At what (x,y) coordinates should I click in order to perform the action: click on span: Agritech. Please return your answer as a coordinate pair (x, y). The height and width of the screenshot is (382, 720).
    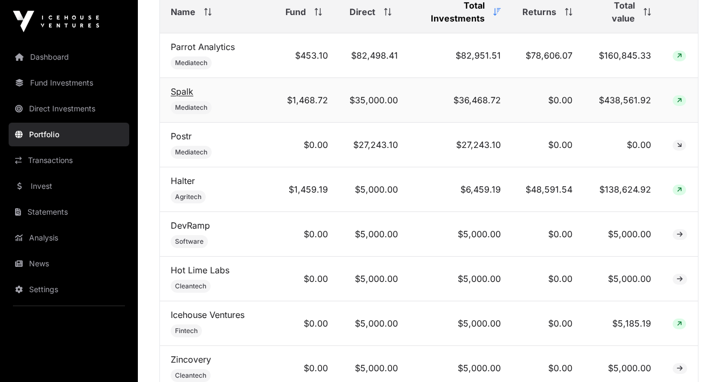
    Looking at the image, I should click on (188, 197).